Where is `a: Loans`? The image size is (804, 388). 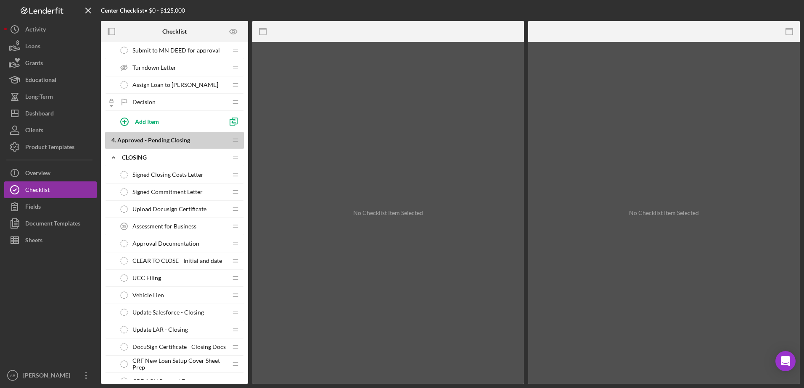
a: Loans is located at coordinates (50, 46).